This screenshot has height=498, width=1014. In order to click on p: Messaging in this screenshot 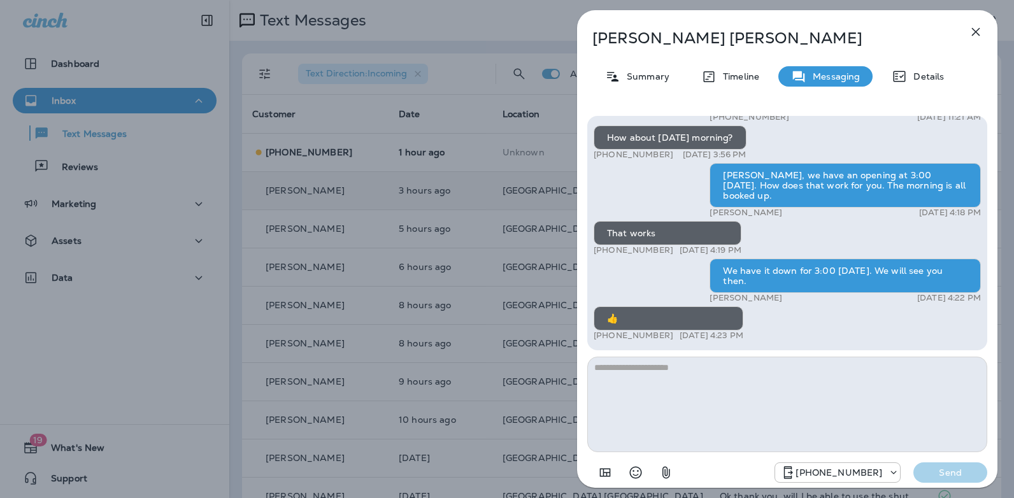, I will do `click(833, 76)`.